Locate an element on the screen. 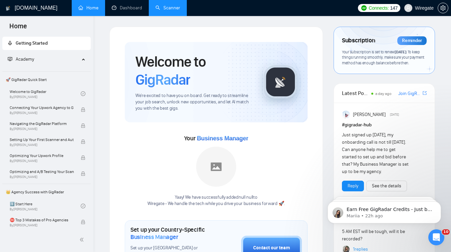 This screenshot has height=252, width=451. span: Getting Started is located at coordinates (32, 43).